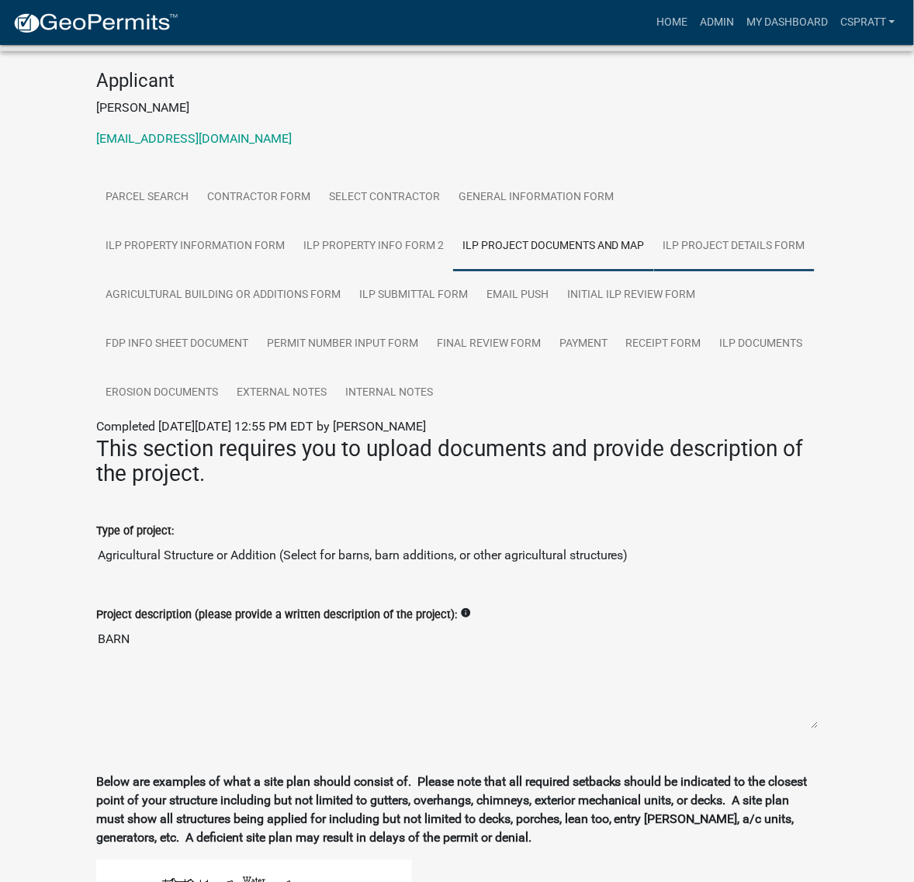 The image size is (914, 882). I want to click on a: Internal Notes, so click(389, 393).